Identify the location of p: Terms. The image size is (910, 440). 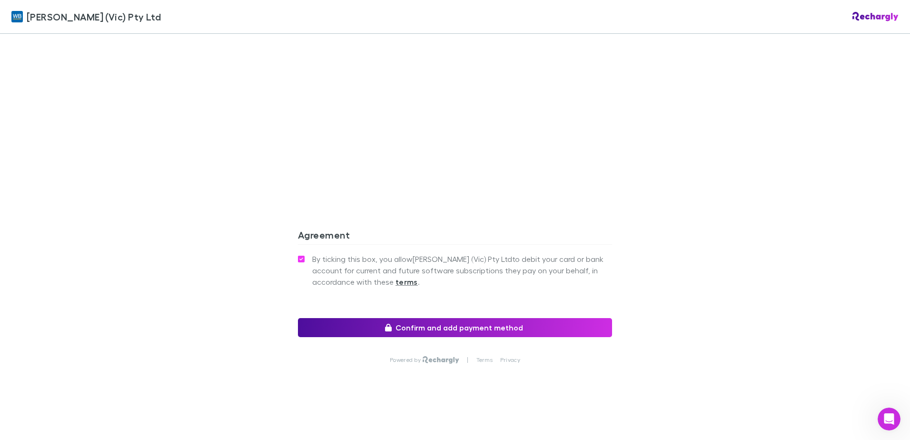
(484, 360).